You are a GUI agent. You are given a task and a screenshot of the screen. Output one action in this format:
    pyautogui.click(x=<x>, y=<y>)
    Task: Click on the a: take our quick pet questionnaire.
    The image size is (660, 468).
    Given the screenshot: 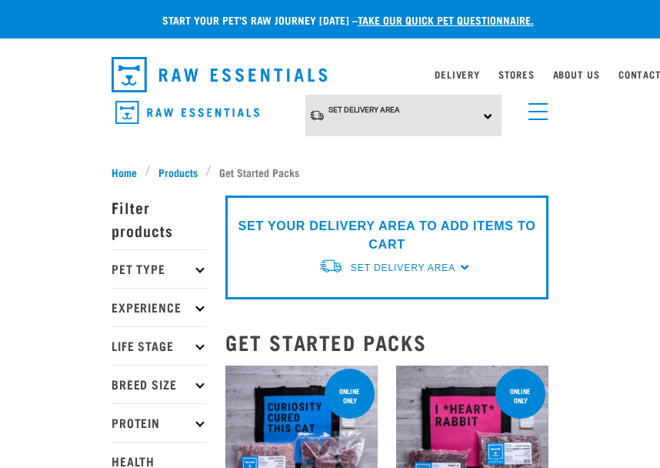 What is the action you would take?
    pyautogui.click(x=445, y=19)
    